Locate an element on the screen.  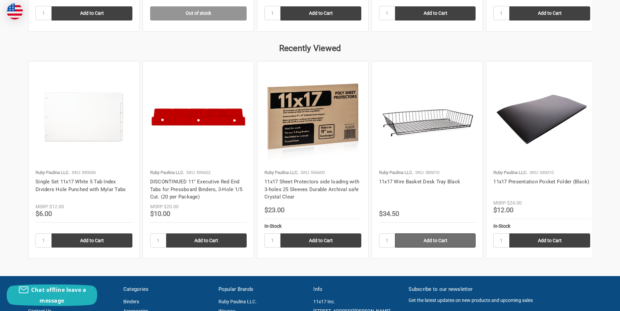
img: 11x17 Sheet Protectors side loading with 3-holes 25 Sleeves Durable Archival safe Crystal Clear is located at coordinates (313, 117).